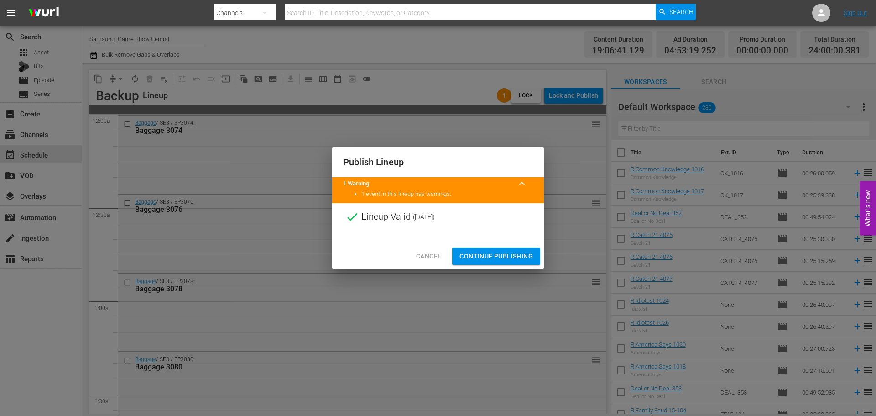 The width and height of the screenshot is (876, 416). What do you see at coordinates (11, 13) in the screenshot?
I see `span: menu` at bounding box center [11, 13].